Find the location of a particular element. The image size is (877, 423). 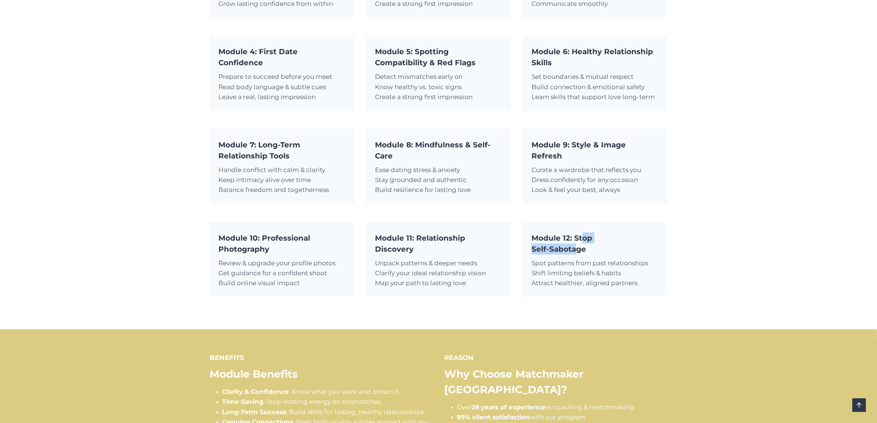

h6: BENEFITS is located at coordinates (321, 358).